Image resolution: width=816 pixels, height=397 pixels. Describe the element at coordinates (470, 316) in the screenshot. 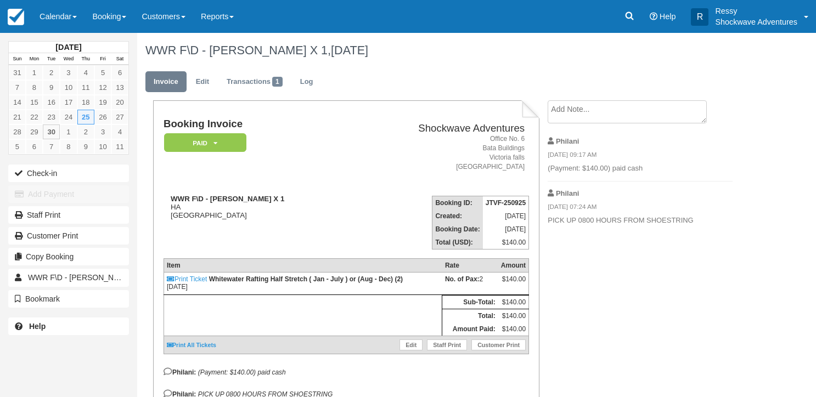

I see `th: Total:` at that location.